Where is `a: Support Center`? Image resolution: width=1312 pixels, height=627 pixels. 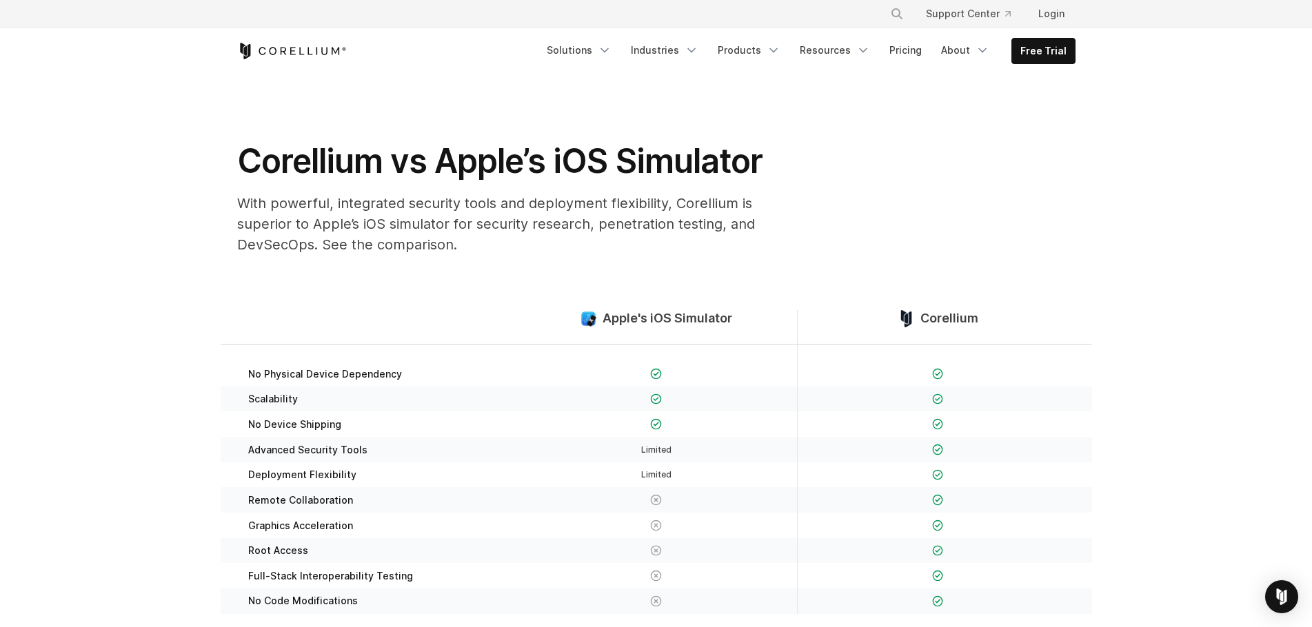 a: Support Center is located at coordinates (968, 14).